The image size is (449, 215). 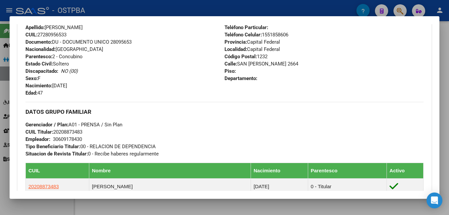 What do you see at coordinates (31, 78) in the screenshot?
I see `strong: Sexo:` at bounding box center [31, 78].